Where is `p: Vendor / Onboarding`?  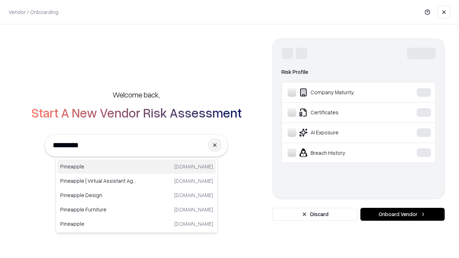 p: Vendor / Onboarding is located at coordinates (33, 12).